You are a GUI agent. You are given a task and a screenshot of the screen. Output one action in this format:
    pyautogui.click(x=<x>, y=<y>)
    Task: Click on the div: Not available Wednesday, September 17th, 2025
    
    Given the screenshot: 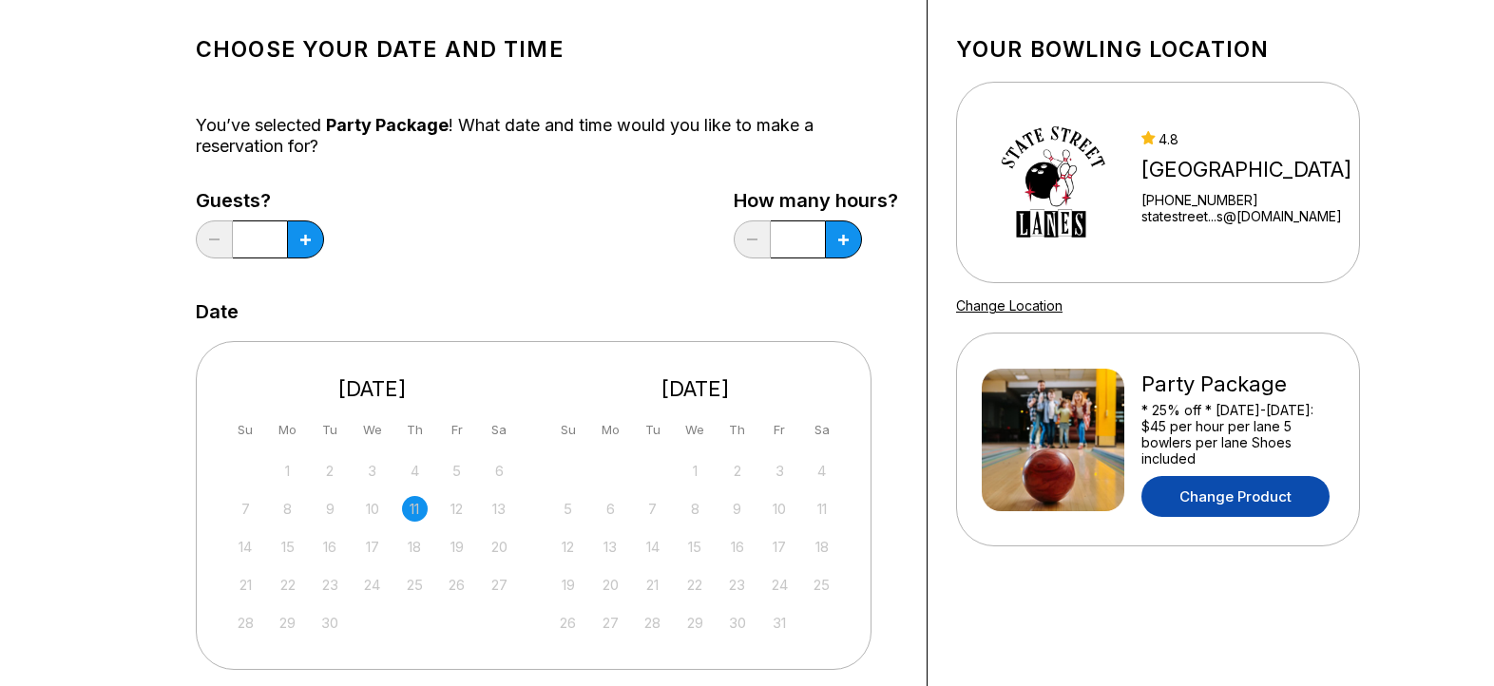 What is the action you would take?
    pyautogui.click(x=372, y=546)
    